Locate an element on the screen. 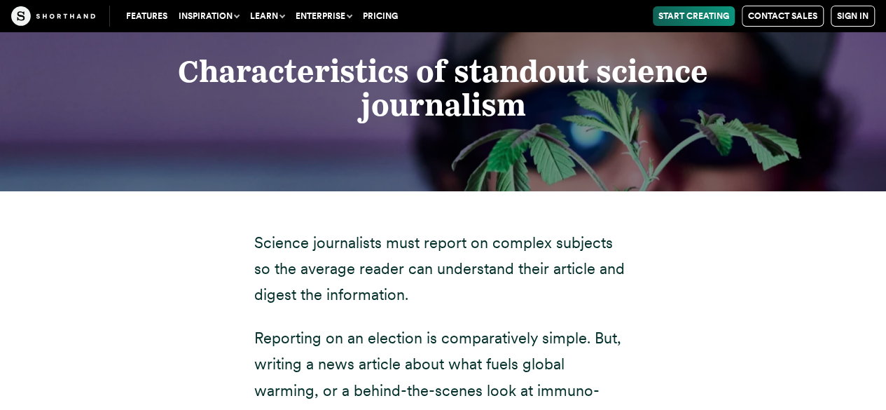 The width and height of the screenshot is (886, 410). a: Pricing is located at coordinates (380, 16).